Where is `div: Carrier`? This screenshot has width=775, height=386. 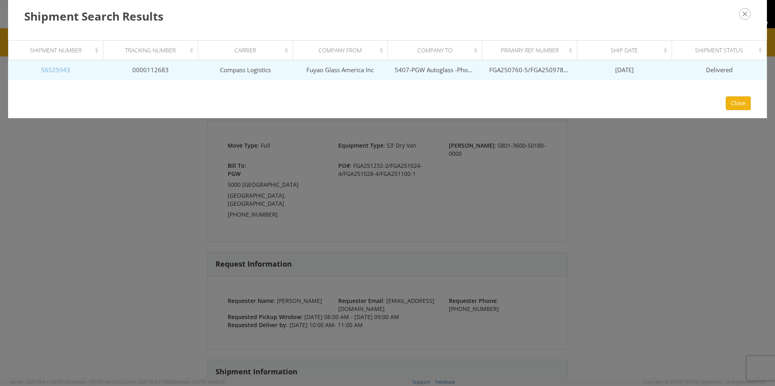
div: Carrier is located at coordinates (247, 50).